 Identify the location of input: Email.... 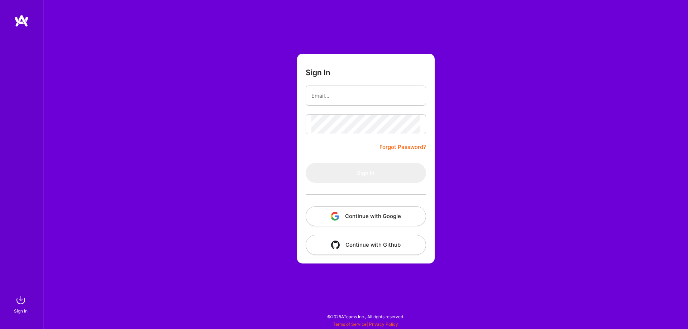
(366, 96).